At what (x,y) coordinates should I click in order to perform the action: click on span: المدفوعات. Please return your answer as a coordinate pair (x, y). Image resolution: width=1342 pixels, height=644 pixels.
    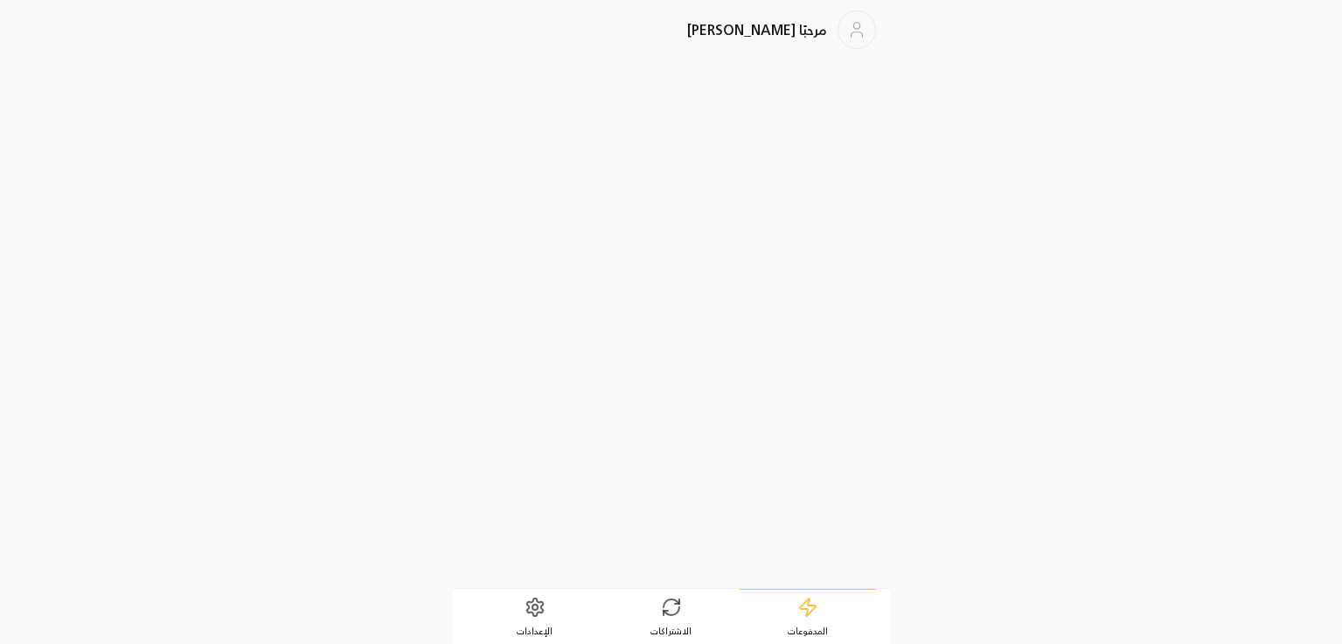
    Looking at the image, I should click on (808, 631).